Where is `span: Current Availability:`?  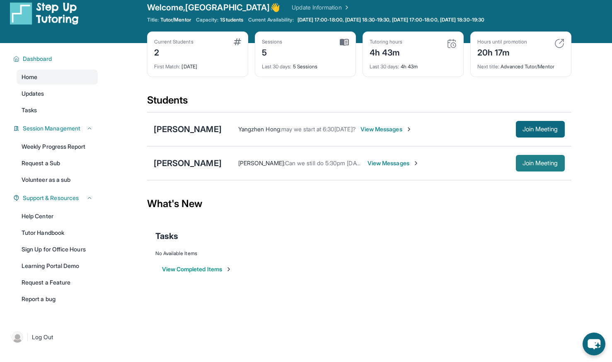 span: Current Availability: is located at coordinates (271, 20).